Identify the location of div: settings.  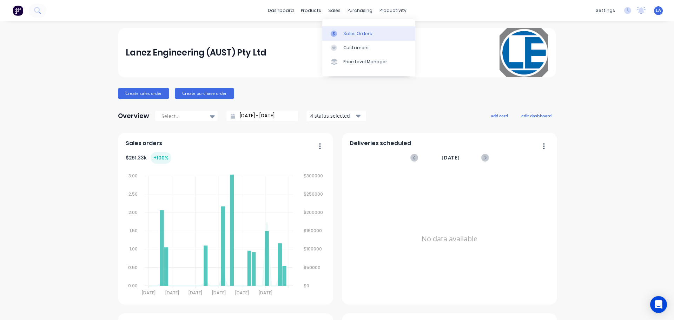
(605, 11).